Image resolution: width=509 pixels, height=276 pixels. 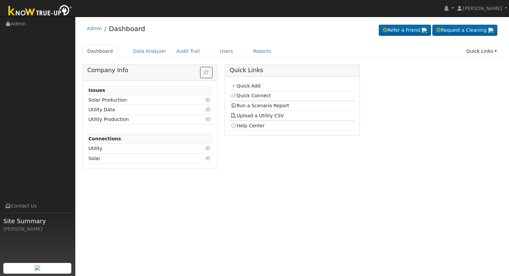 I want to click on a: Quick Links, so click(x=481, y=51).